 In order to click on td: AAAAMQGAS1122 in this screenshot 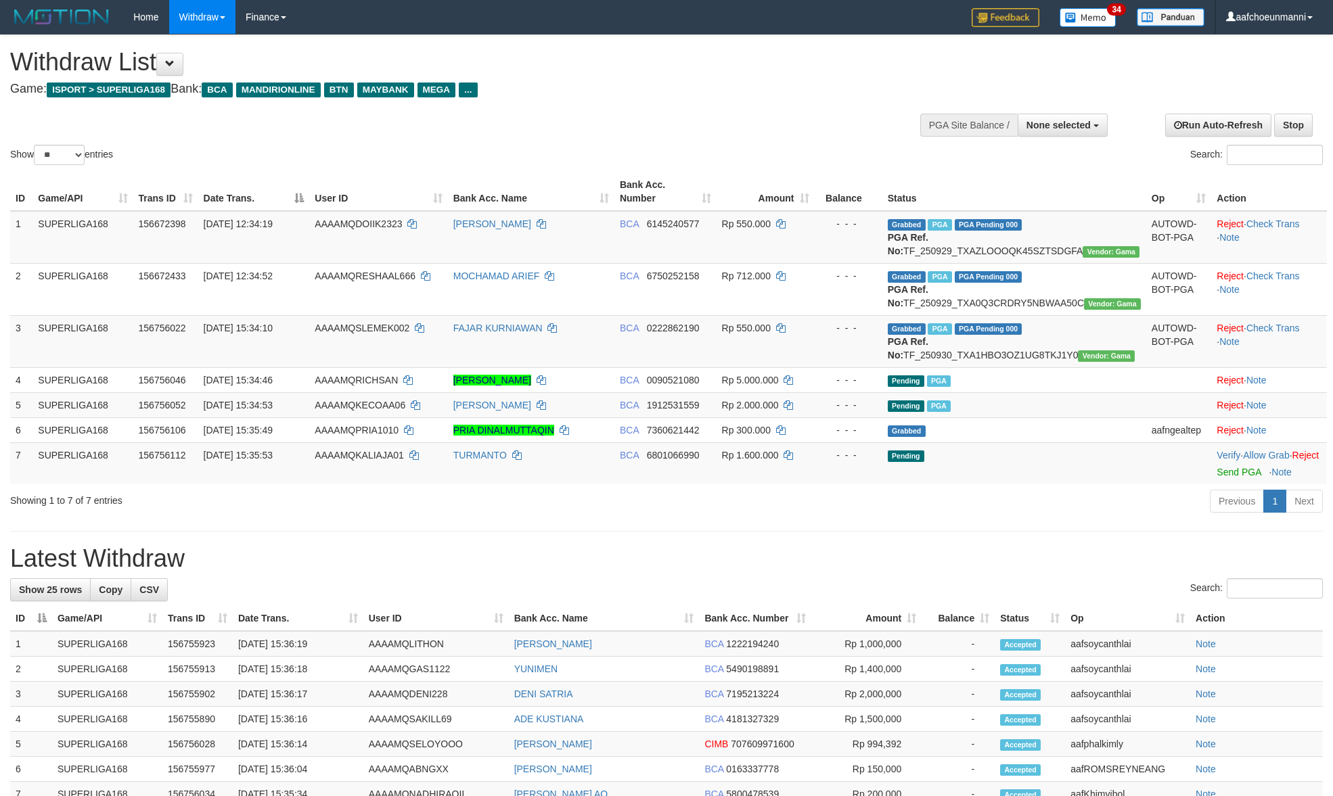, I will do `click(436, 669)`.